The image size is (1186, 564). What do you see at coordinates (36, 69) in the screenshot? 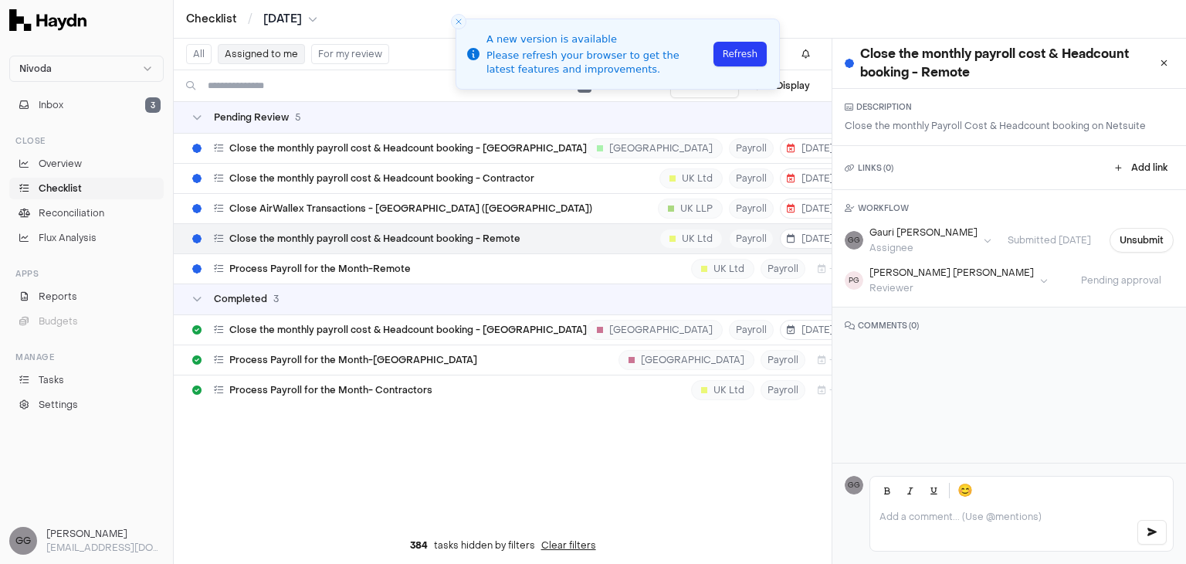
I see `span: Nivoda` at bounding box center [36, 69].